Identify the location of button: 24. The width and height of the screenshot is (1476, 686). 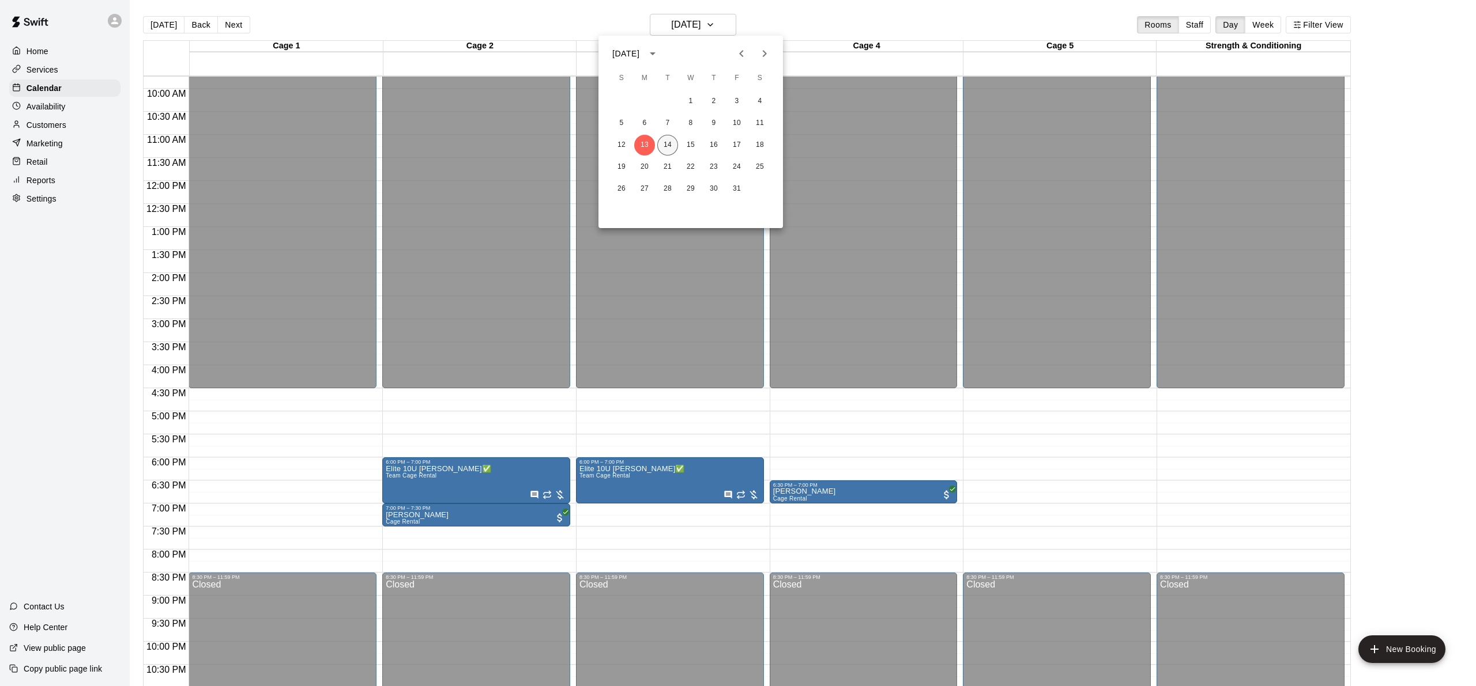
(737, 167).